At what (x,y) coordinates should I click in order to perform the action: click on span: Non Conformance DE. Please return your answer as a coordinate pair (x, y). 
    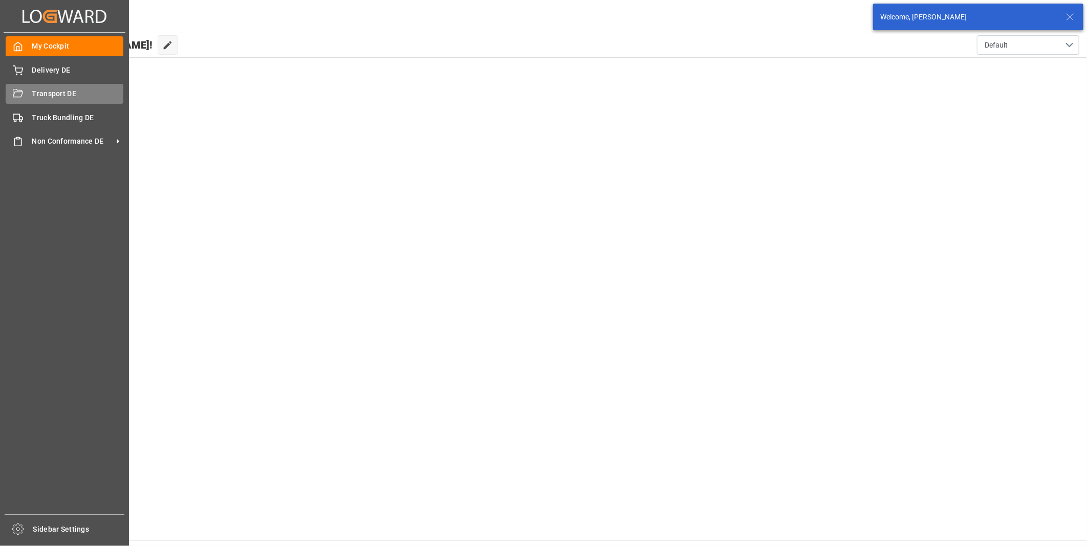
    Looking at the image, I should click on (73, 141).